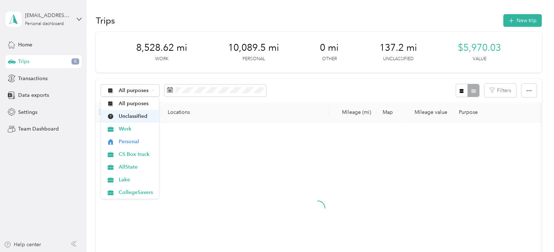 This screenshot has height=252, width=554. What do you see at coordinates (136, 193) in the screenshot?
I see `span: CollegeSavers` at bounding box center [136, 193].